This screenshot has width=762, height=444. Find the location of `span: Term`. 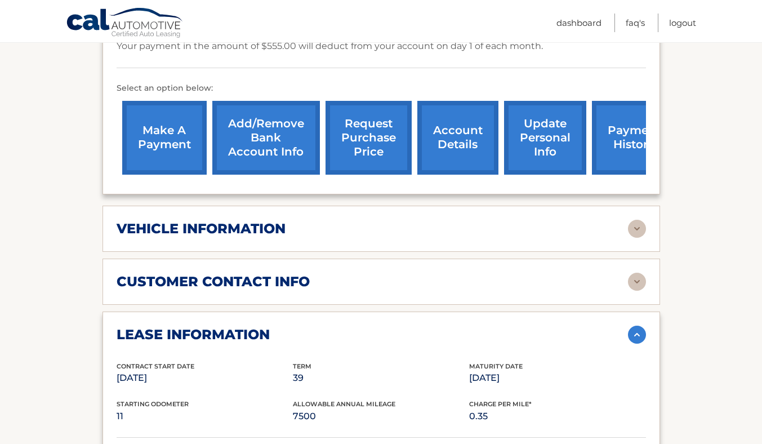

span: Term is located at coordinates (302, 366).